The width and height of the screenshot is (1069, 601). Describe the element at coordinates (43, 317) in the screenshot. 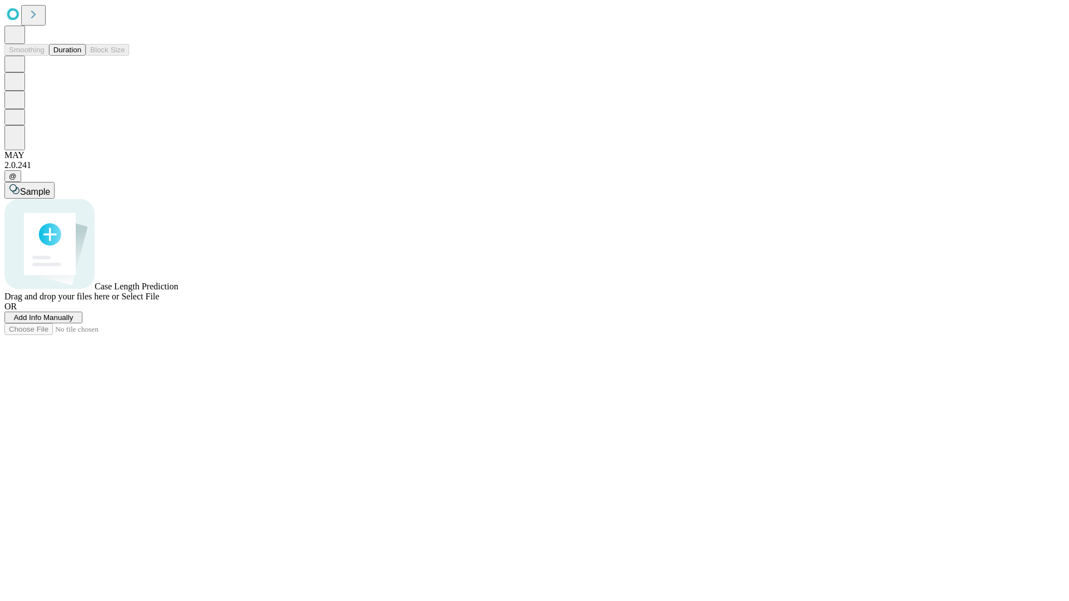

I see `button: Add Info Manually` at that location.